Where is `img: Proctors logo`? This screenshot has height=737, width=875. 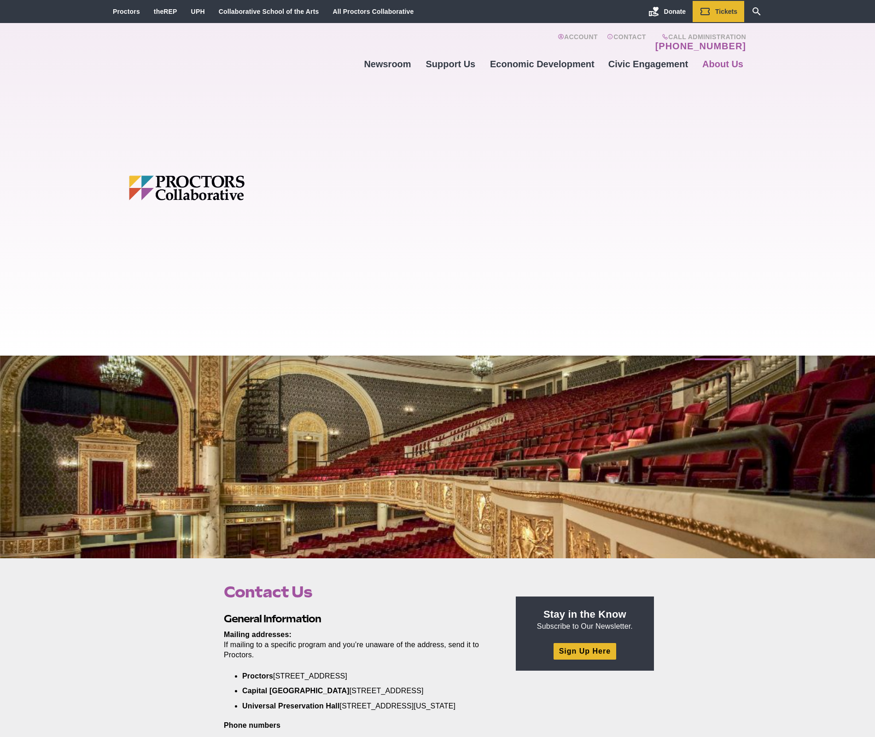
img: Proctors logo is located at coordinates (222, 188).